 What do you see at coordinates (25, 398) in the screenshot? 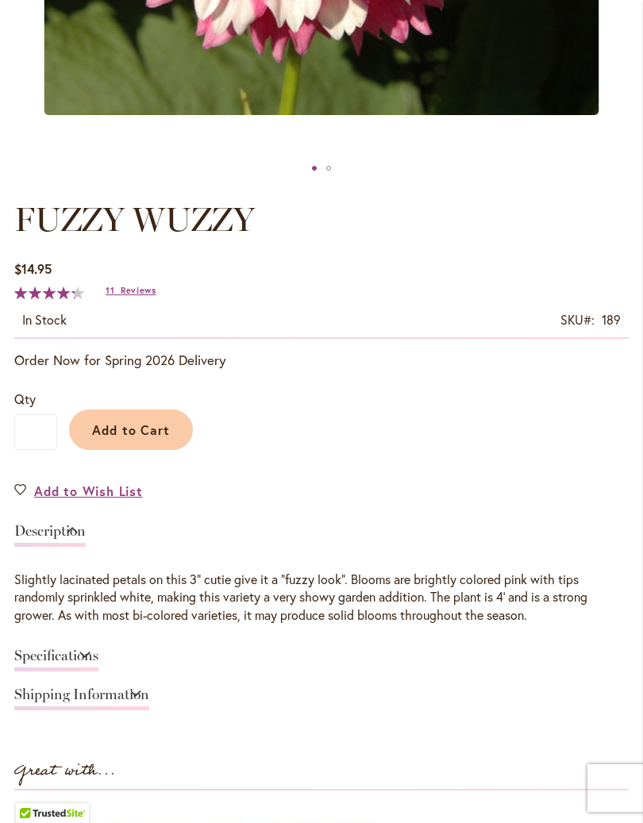
I see `span: Qty` at bounding box center [25, 398].